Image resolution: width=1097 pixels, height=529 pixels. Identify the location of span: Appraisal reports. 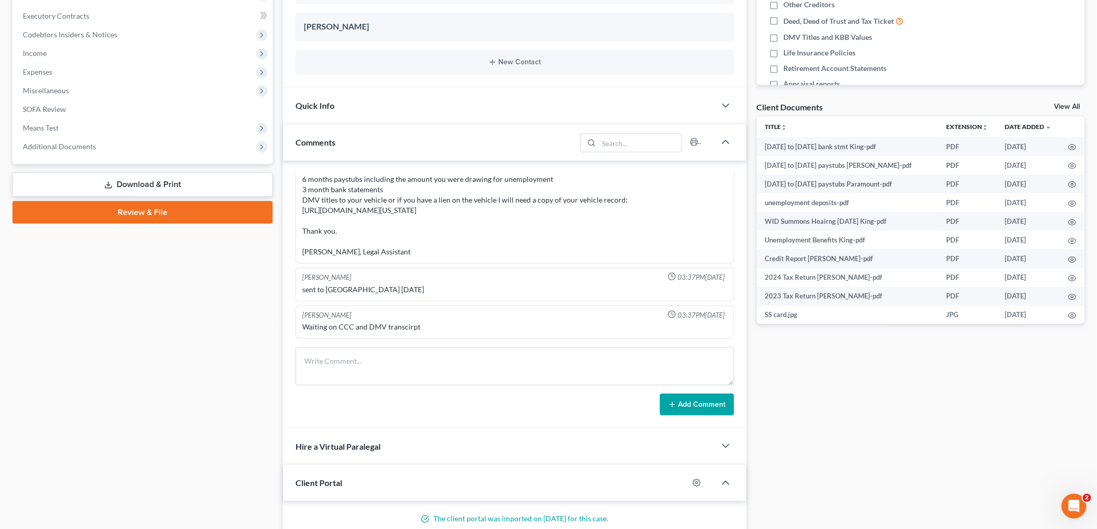
(812, 84).